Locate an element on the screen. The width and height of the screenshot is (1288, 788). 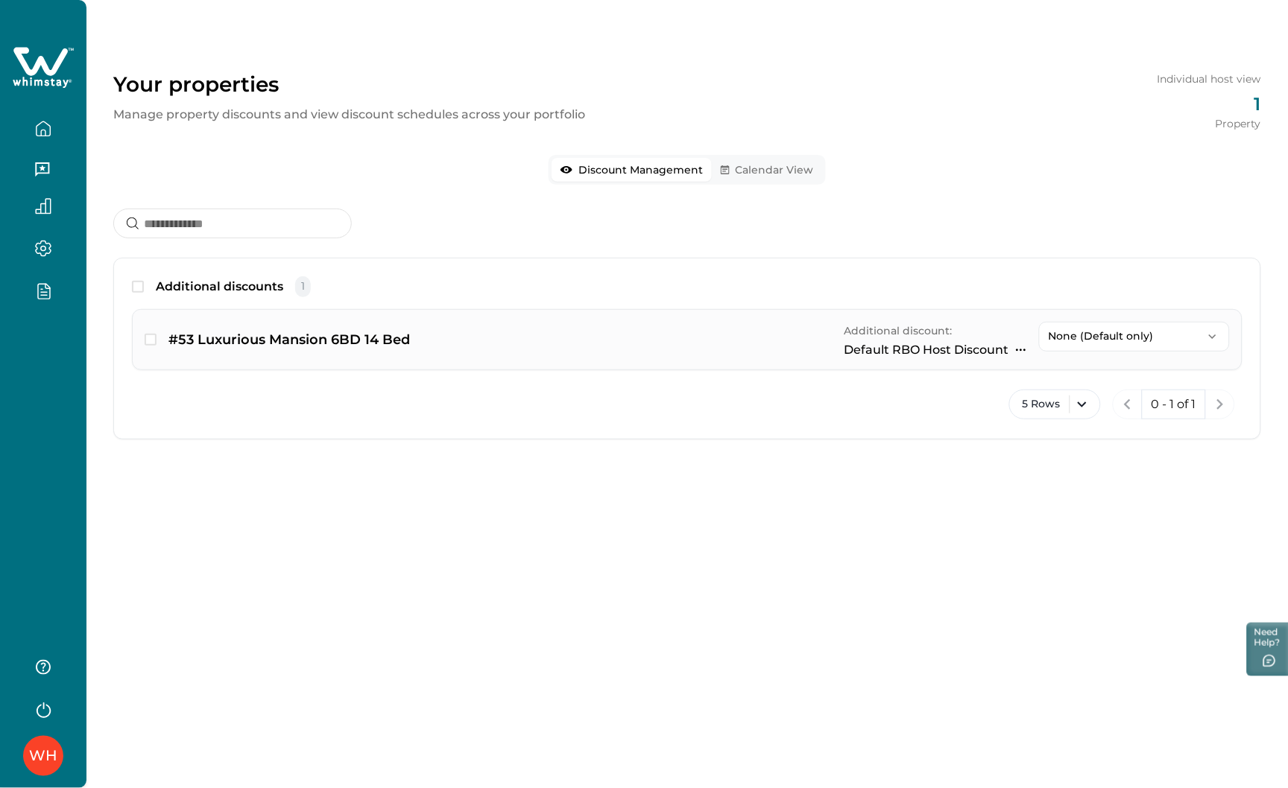
div: Whimstay Host is located at coordinates (43, 756).